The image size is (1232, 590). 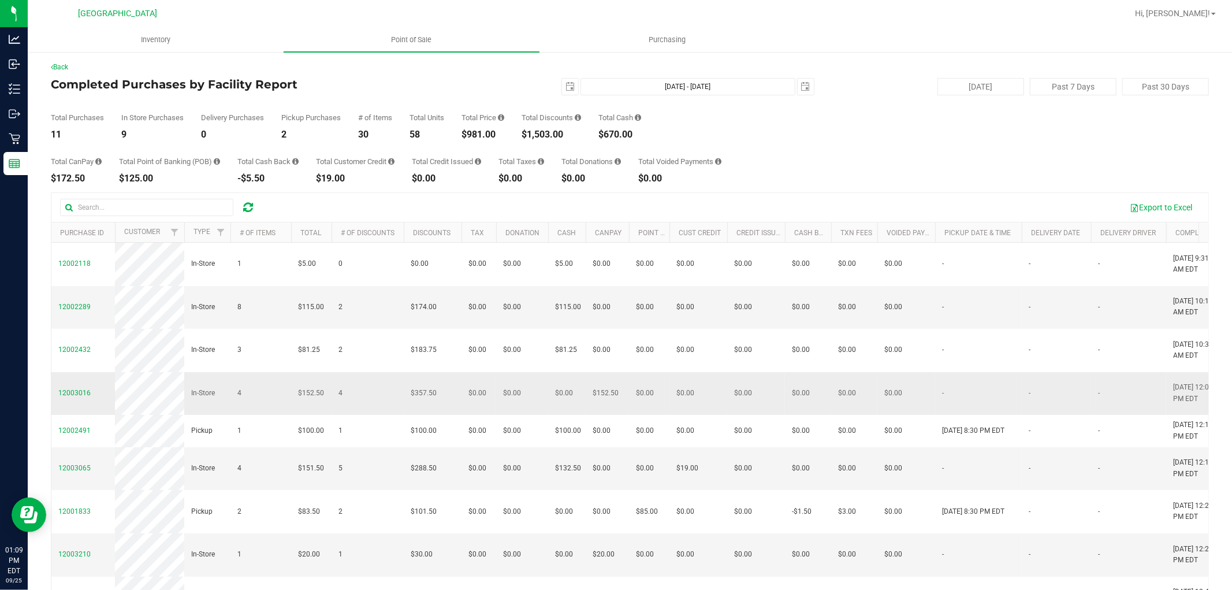 What do you see at coordinates (1161, 207) in the screenshot?
I see `button: Export to Excel` at bounding box center [1161, 207].